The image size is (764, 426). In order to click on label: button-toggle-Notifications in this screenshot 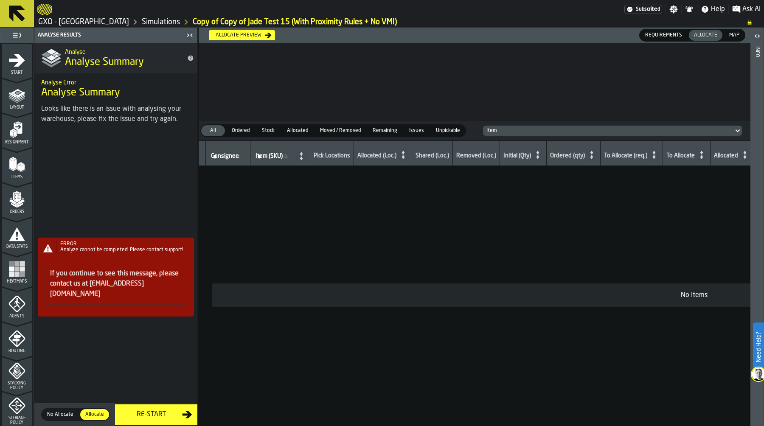, I will do `click(690, 9)`.